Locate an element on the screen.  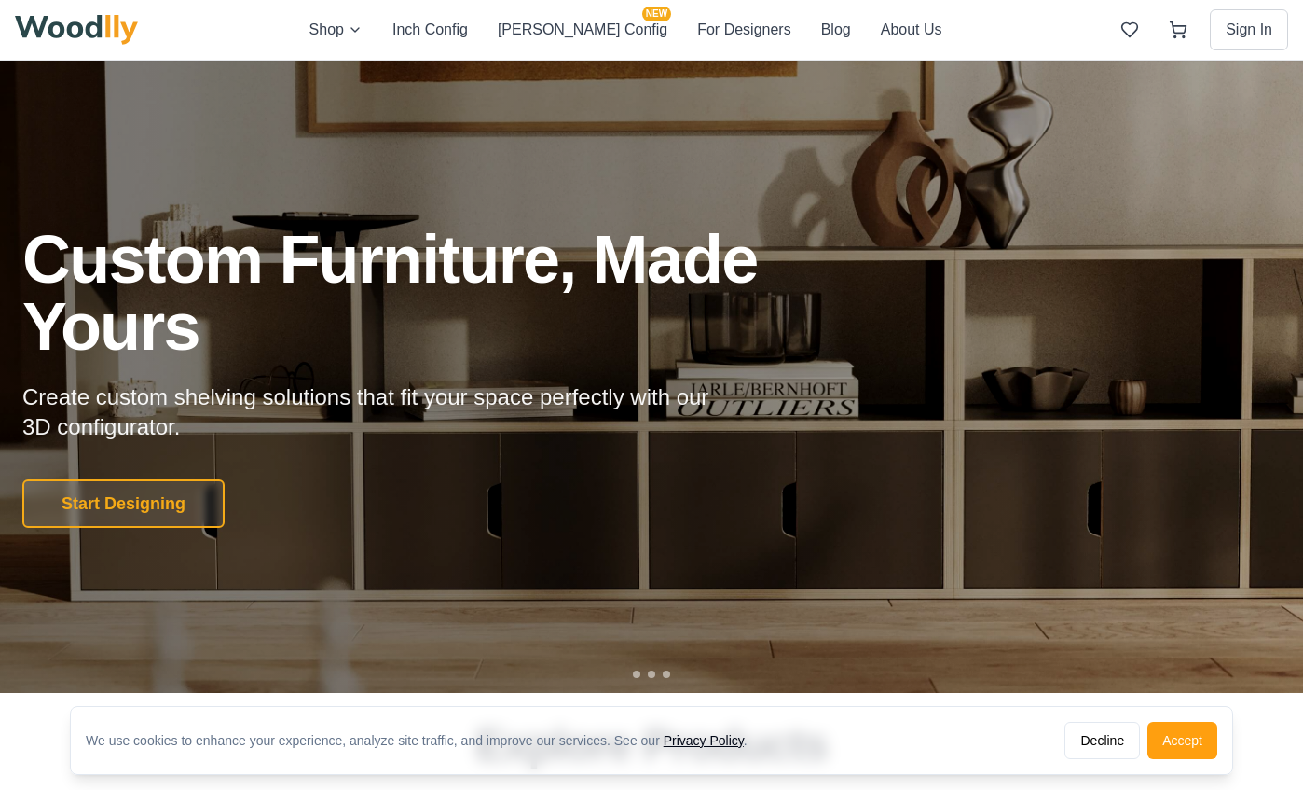
button: Blog is located at coordinates (836, 30).